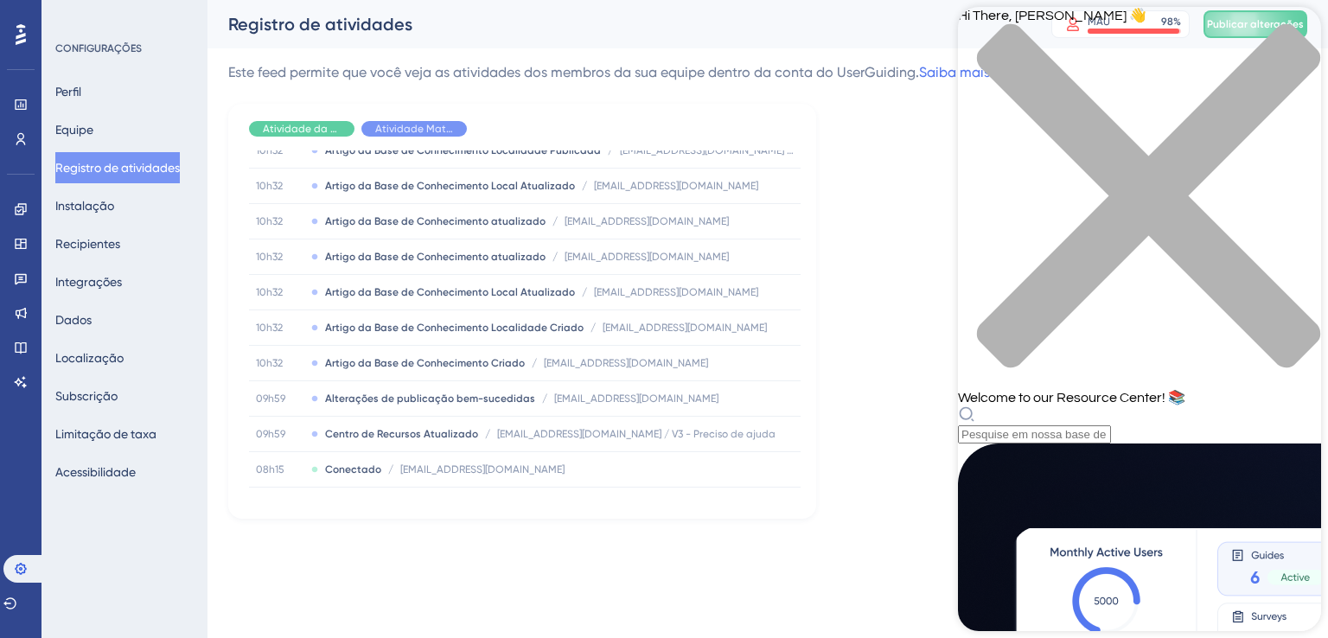 The height and width of the screenshot is (638, 1328). What do you see at coordinates (401, 434) in the screenshot?
I see `font: Centro de Recursos Atualizado` at bounding box center [401, 434].